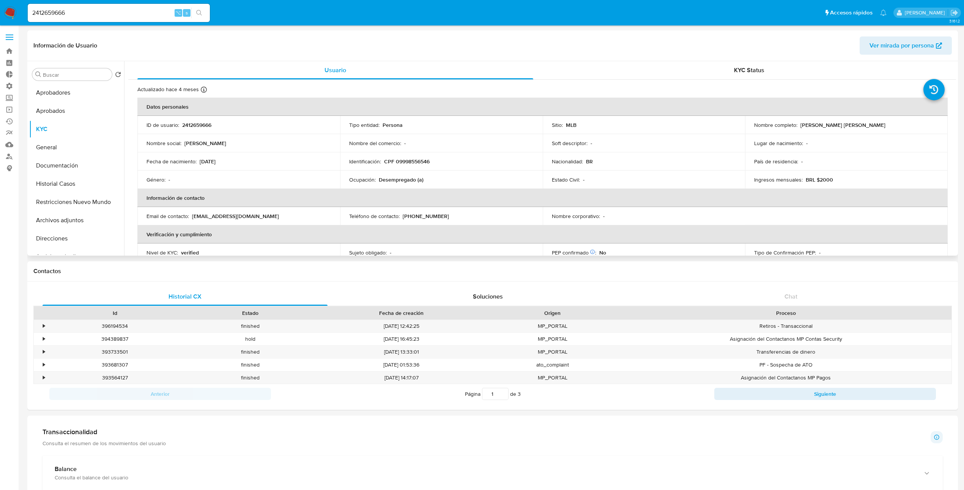 The image size is (964, 490). What do you see at coordinates (115, 351) in the screenshot?
I see `div: 393733501` at bounding box center [115, 351].